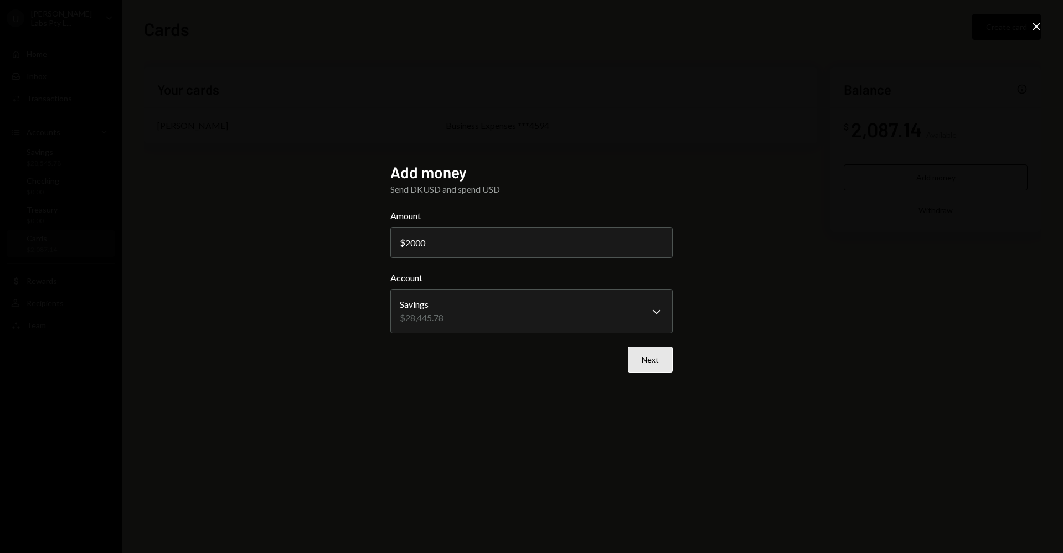 This screenshot has width=1063, height=553. I want to click on button: Account, so click(532, 311).